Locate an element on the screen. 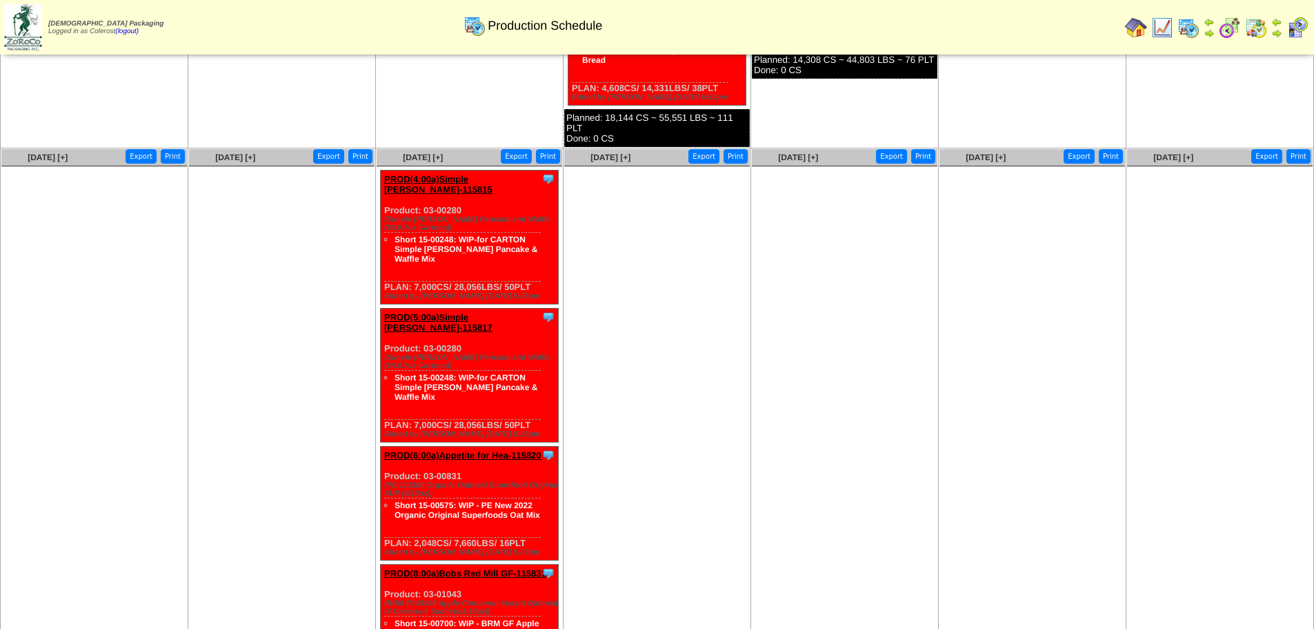 The width and height of the screenshot is (1314, 629). a: PROD(8:00a)Bobs Red Mill GF-115831 is located at coordinates (465, 573).